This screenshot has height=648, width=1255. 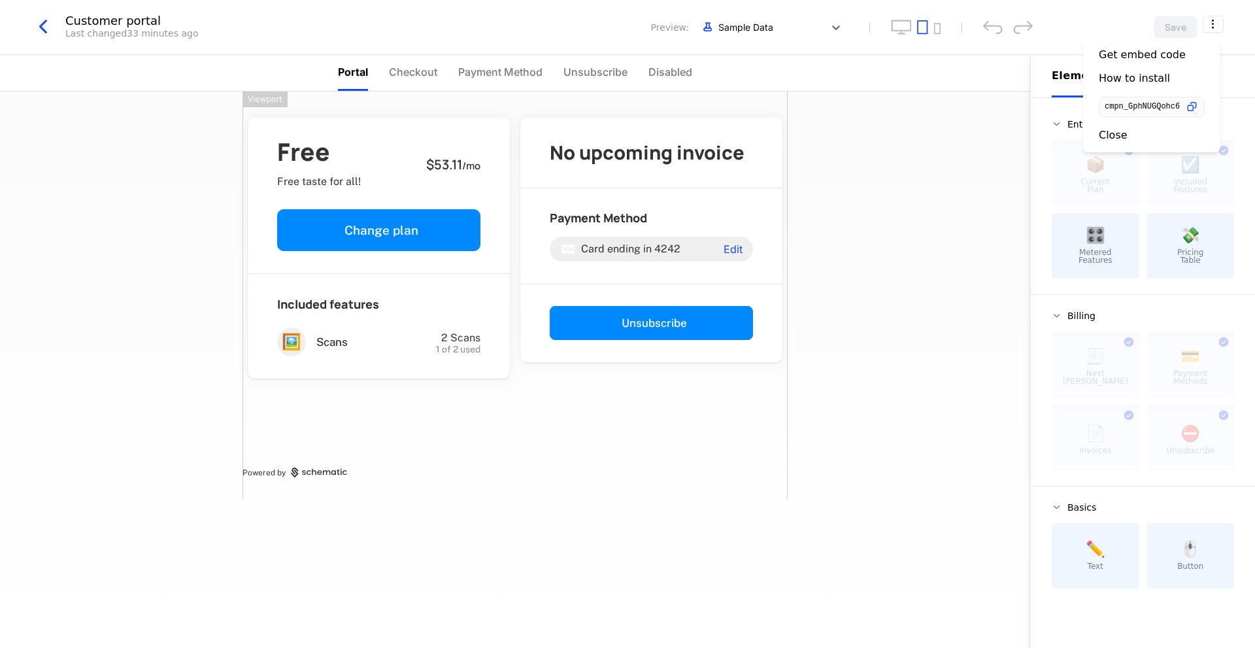 I want to click on span: Scans, so click(x=332, y=342).